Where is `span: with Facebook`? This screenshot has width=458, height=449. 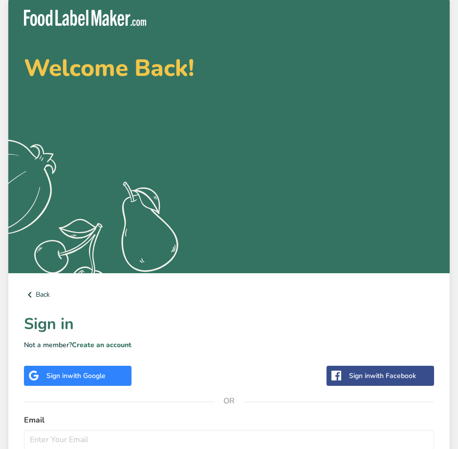
span: with Facebook is located at coordinates (393, 375).